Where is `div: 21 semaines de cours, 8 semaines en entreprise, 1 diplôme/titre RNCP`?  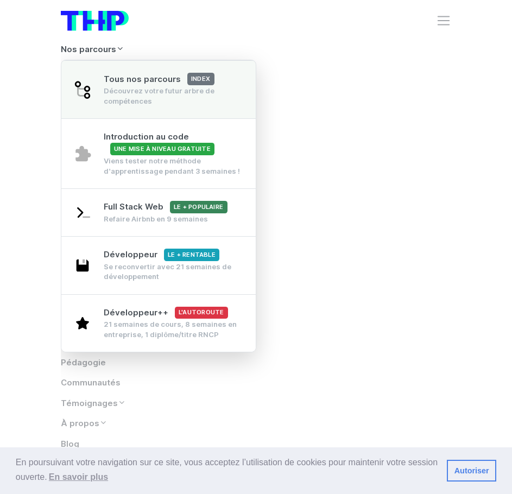
div: 21 semaines de cours, 8 semaines en entreprise, 1 diplôme/titre RNCP is located at coordinates (173, 330).